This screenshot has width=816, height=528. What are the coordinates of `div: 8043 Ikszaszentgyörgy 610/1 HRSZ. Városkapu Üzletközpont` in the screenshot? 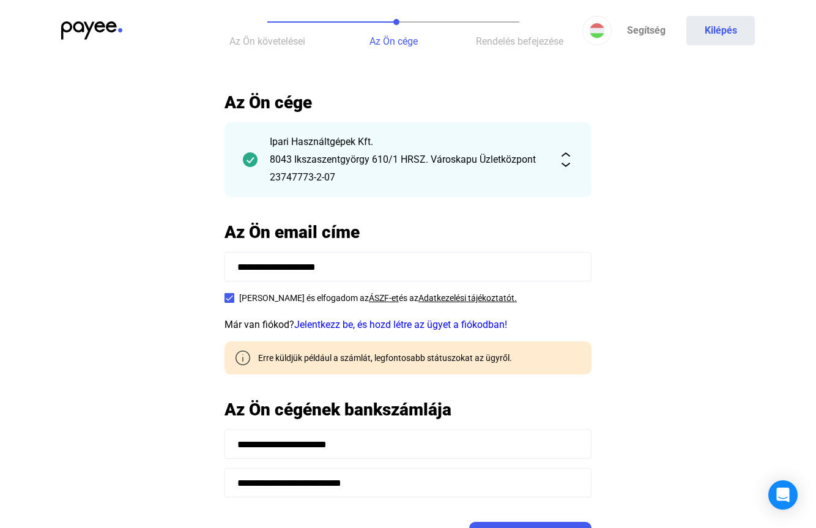 It's located at (408, 160).